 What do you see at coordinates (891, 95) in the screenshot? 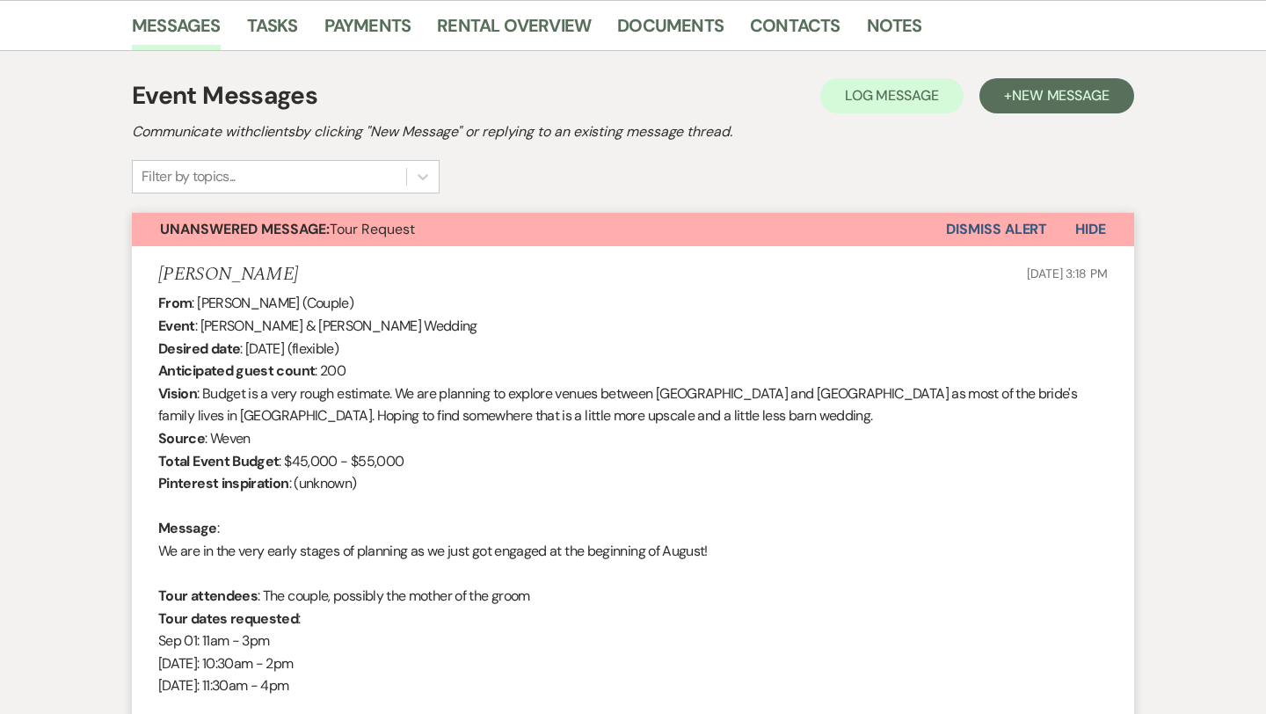
I see `span: Log Message` at bounding box center [891, 95].